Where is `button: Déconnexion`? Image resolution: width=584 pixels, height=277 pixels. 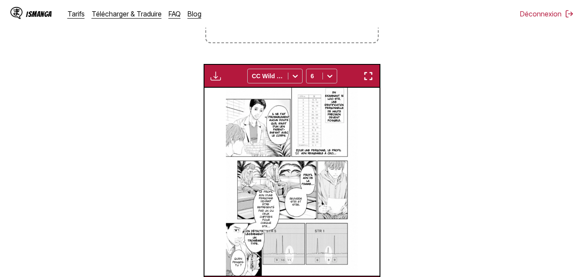
button: Déconnexion is located at coordinates (546, 14).